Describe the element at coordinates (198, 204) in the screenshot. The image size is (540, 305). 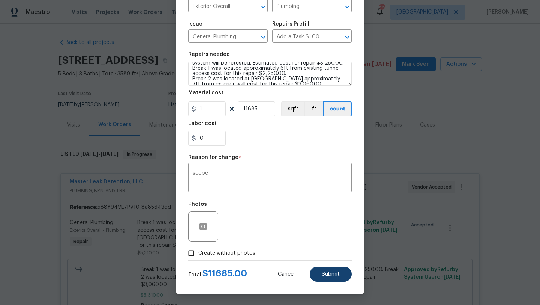
I see `h5: Photos` at that location.